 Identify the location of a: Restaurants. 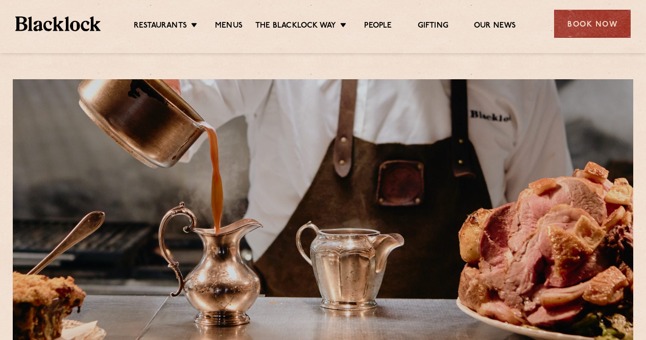
(160, 27).